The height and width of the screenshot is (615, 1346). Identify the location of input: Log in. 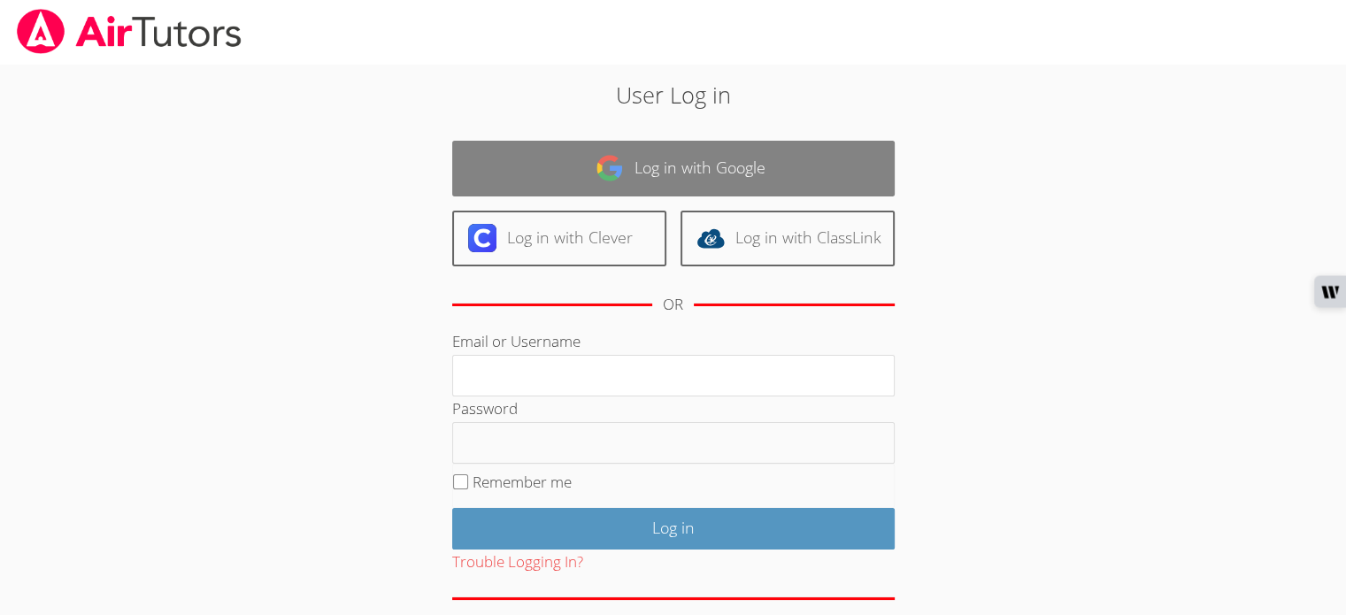
(673, 528).